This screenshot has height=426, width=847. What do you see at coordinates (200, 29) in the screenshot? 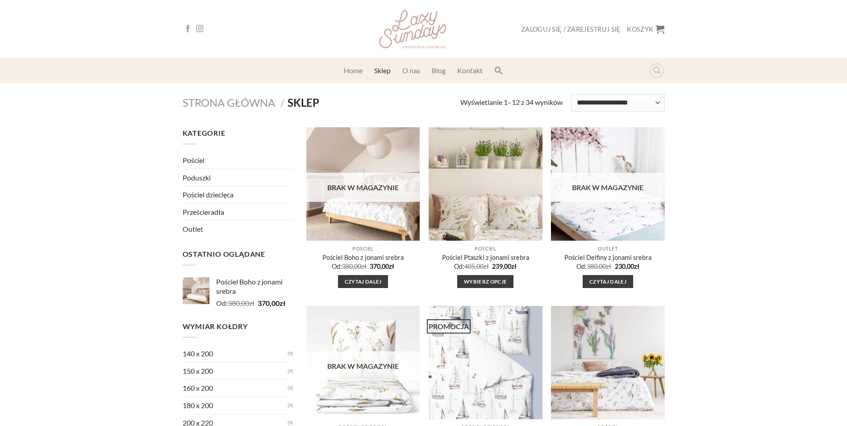
I see `a: Follow on Instagram` at bounding box center [200, 29].